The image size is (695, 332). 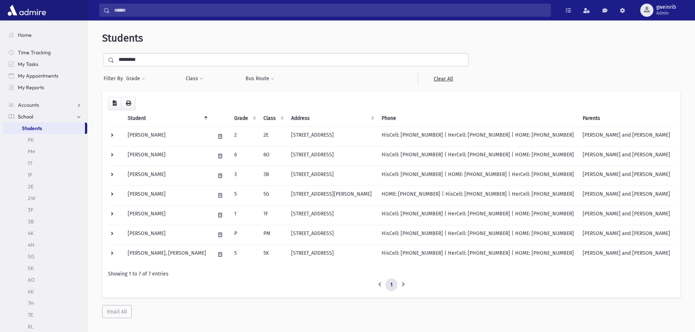 What do you see at coordinates (244, 215) in the screenshot?
I see `td: 1` at bounding box center [244, 215].